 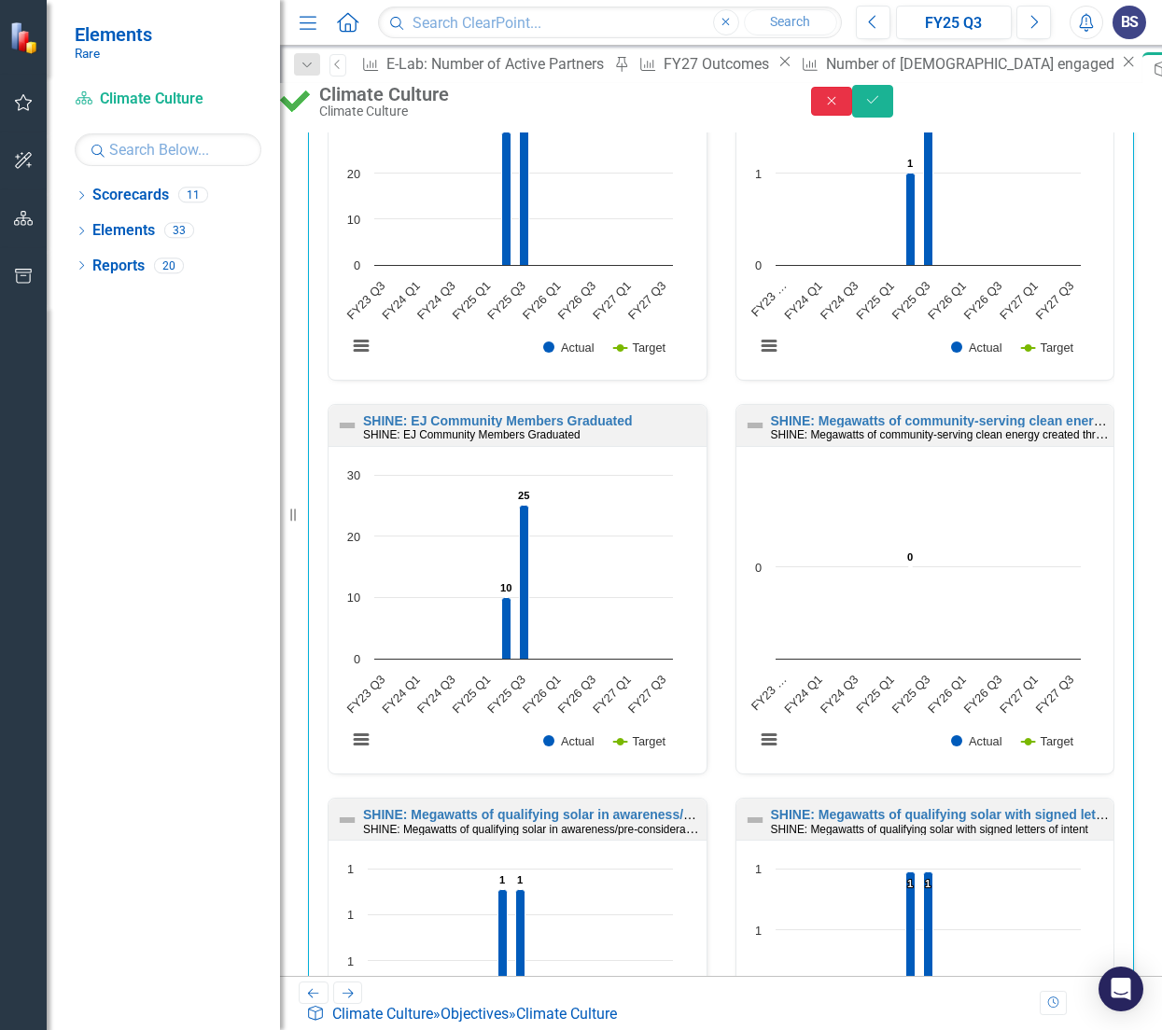 What do you see at coordinates (524, 496) in the screenshot?
I see `text: 25` at bounding box center [524, 496].